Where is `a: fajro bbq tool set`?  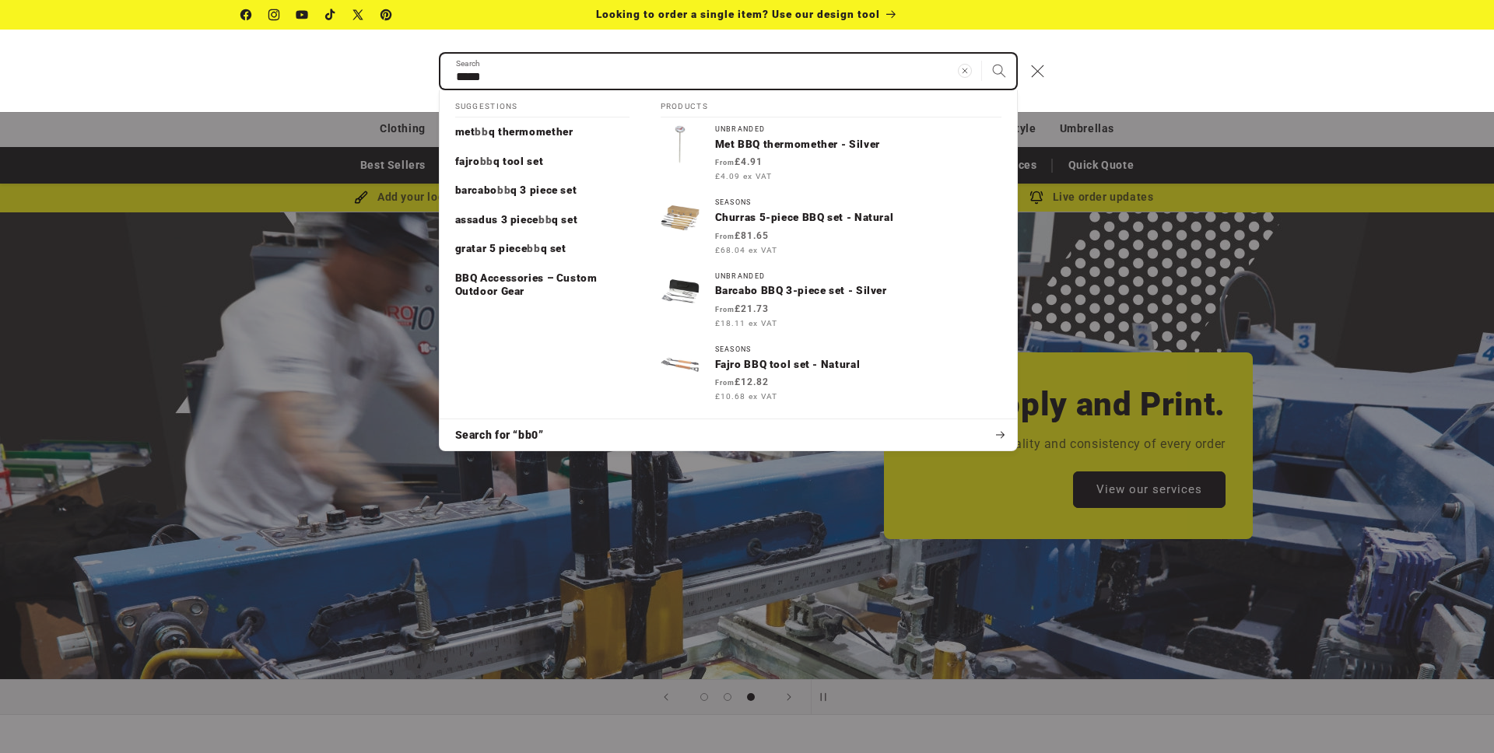
a: fajro bbq tool set is located at coordinates (542, 162).